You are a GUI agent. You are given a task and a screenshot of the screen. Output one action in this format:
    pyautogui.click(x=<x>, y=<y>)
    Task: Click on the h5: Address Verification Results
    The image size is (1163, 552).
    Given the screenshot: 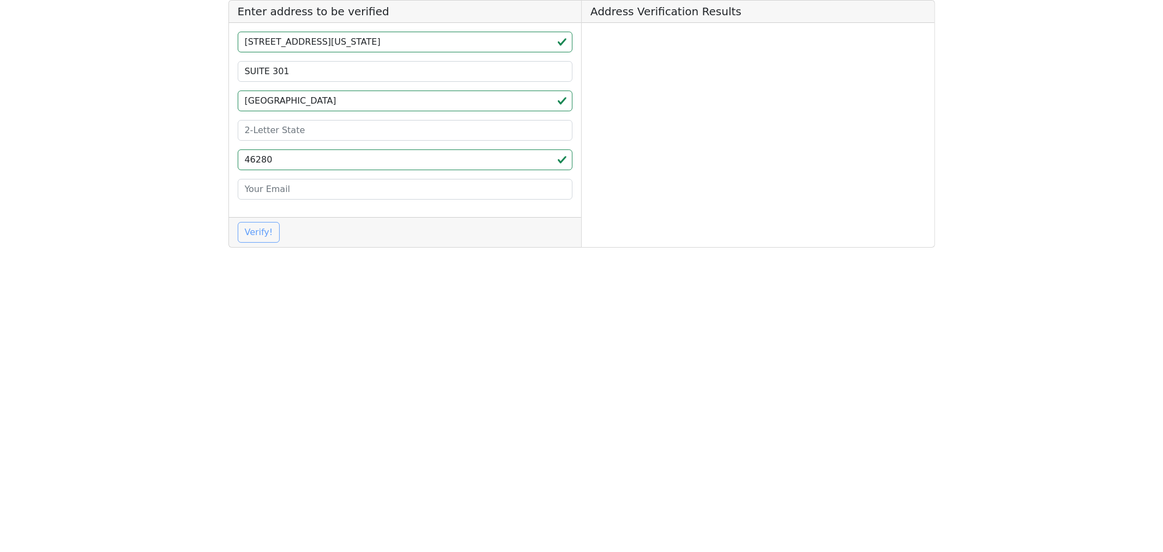 What is the action you would take?
    pyautogui.click(x=758, y=11)
    